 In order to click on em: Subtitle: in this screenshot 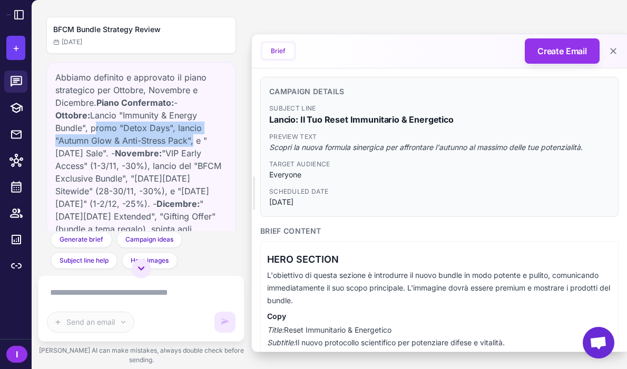, I will do `click(281, 342)`.